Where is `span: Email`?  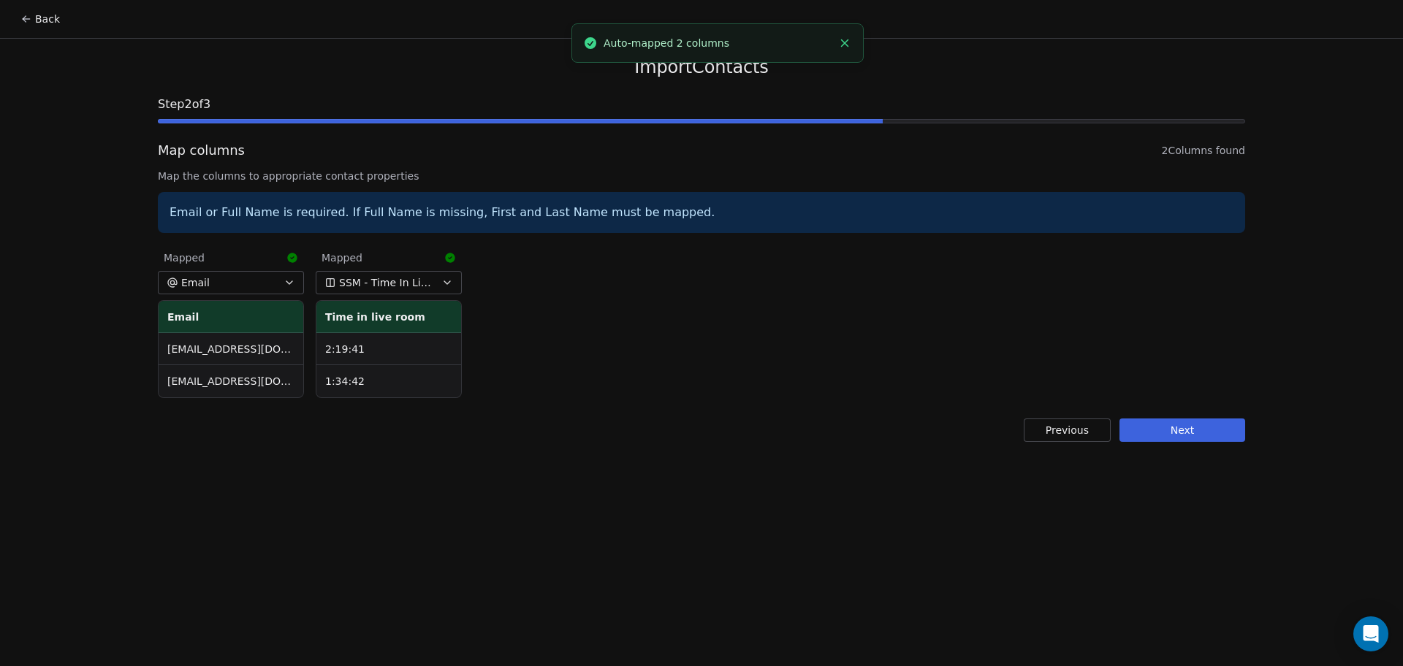 span: Email is located at coordinates (195, 283).